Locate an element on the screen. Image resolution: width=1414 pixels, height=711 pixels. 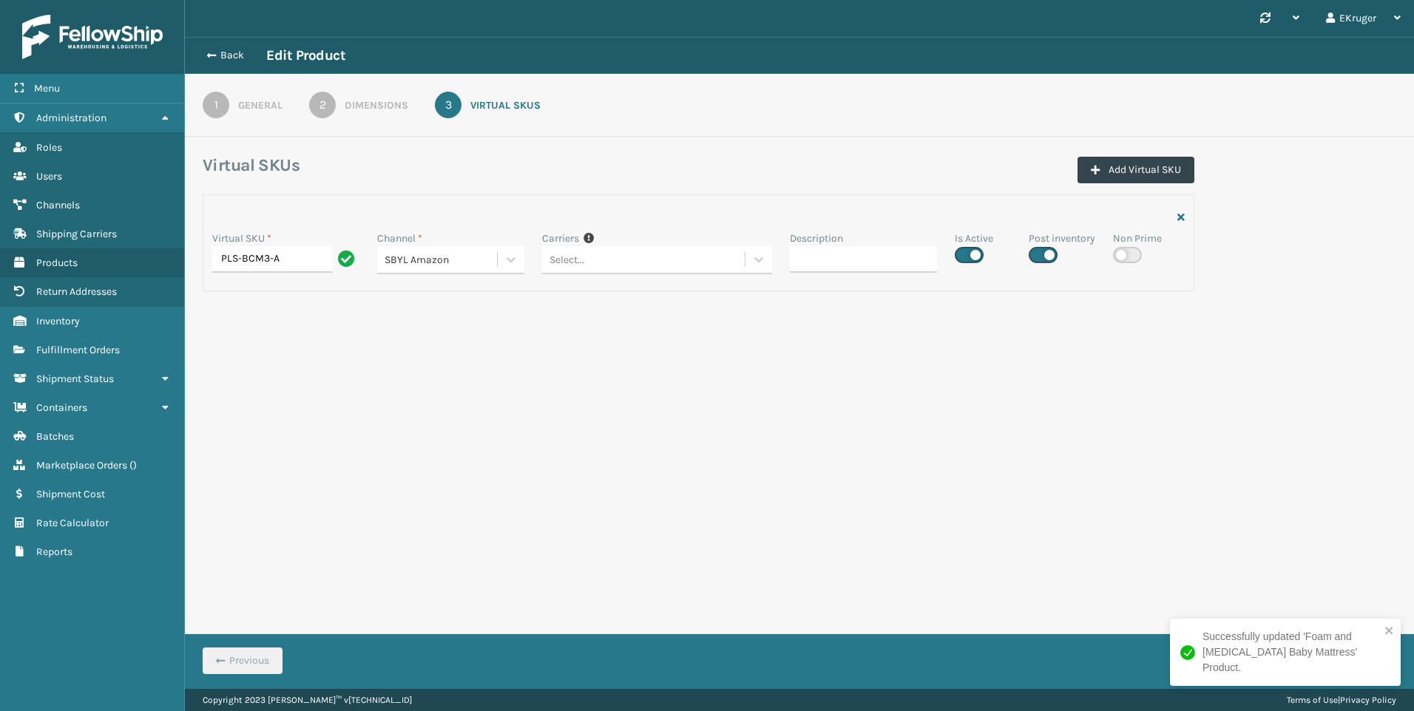
button: Back is located at coordinates (232, 55).